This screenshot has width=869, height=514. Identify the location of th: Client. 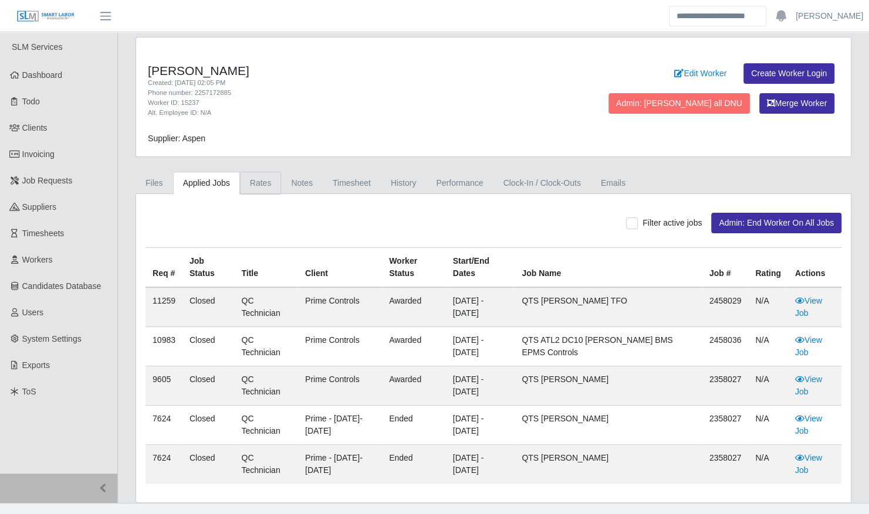
(340, 268).